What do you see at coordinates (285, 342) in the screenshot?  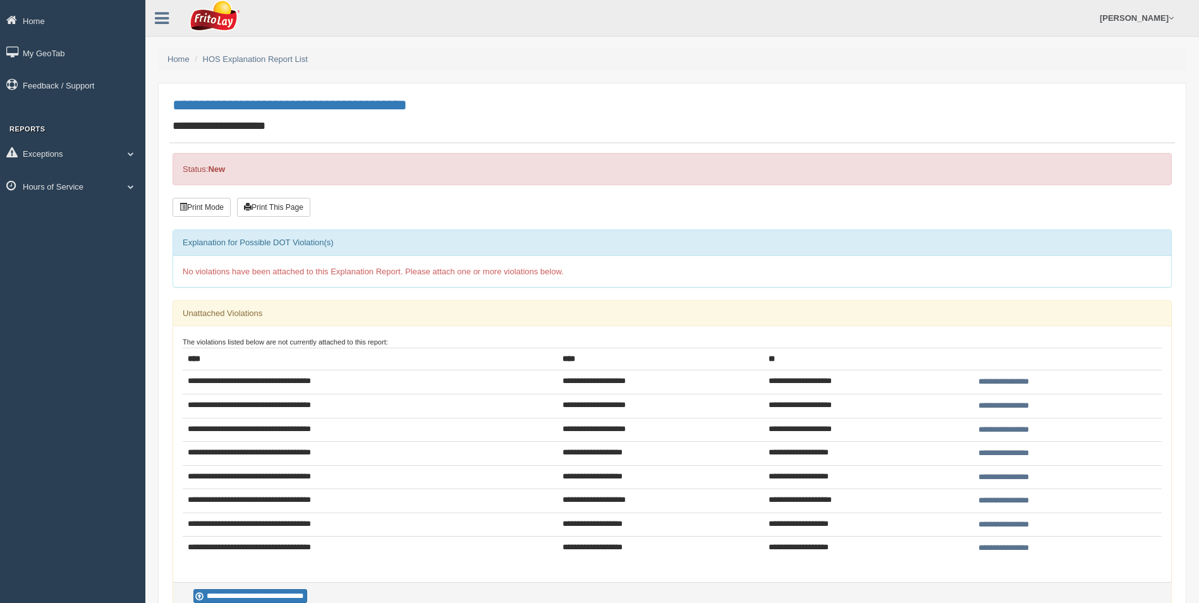 I see `small: The violations listed below are not currently attached to this report:` at bounding box center [285, 342].